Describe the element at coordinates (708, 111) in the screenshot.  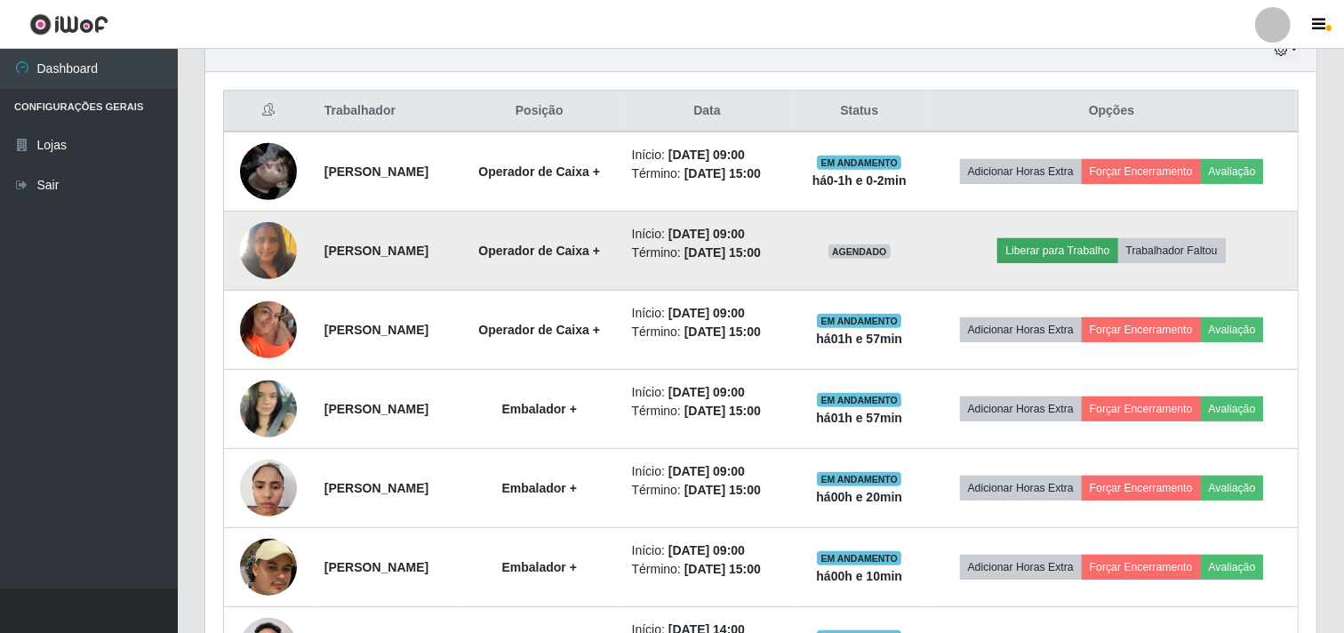
I see `th: Data` at that location.